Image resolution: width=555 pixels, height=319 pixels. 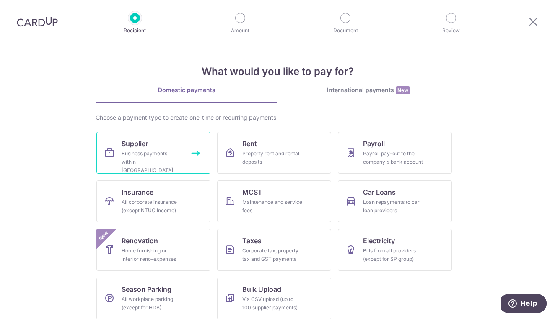 What do you see at coordinates (277, 72) in the screenshot?
I see `h4: What would you like to pay for?` at bounding box center [277, 72].